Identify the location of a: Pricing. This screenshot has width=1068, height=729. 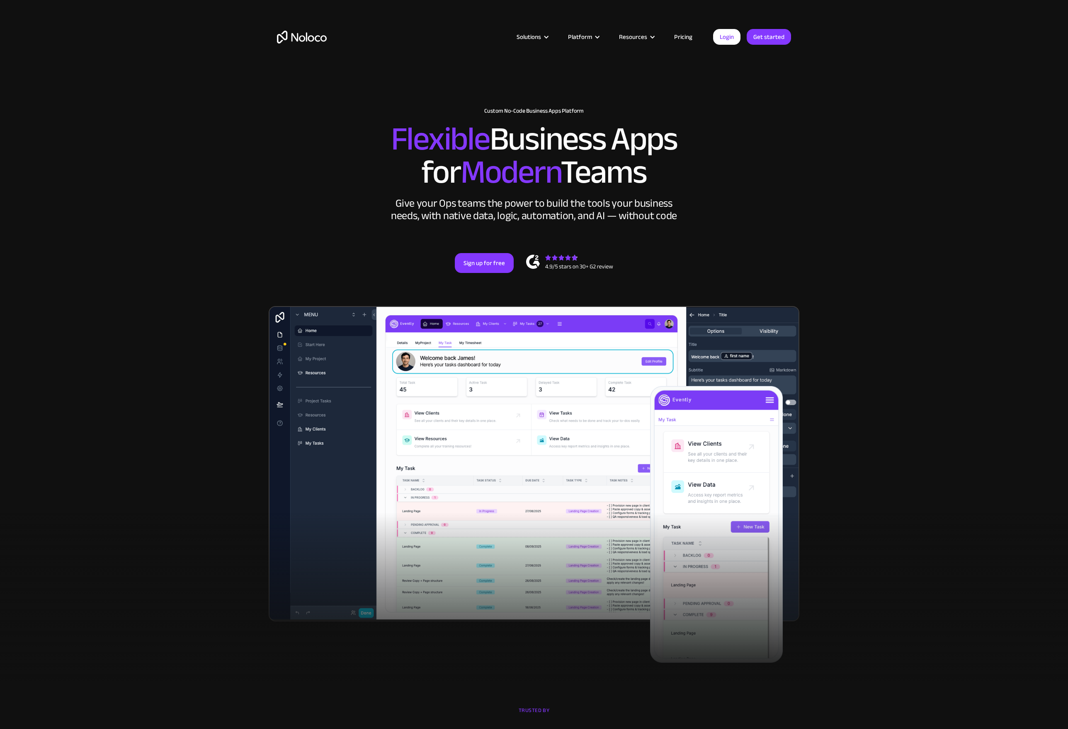
(683, 37).